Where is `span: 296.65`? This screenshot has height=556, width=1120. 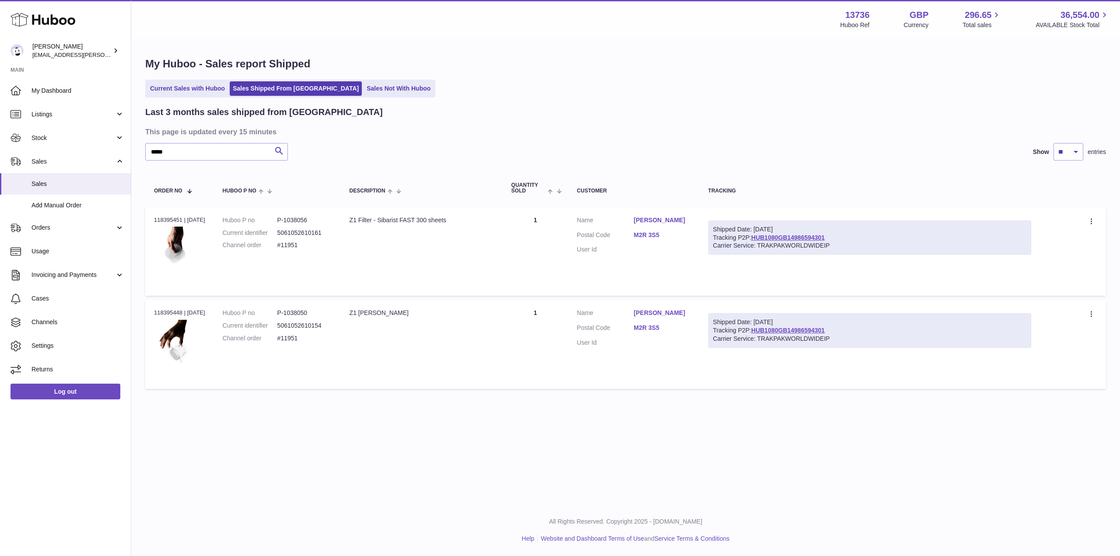
span: 296.65 is located at coordinates (978, 15).